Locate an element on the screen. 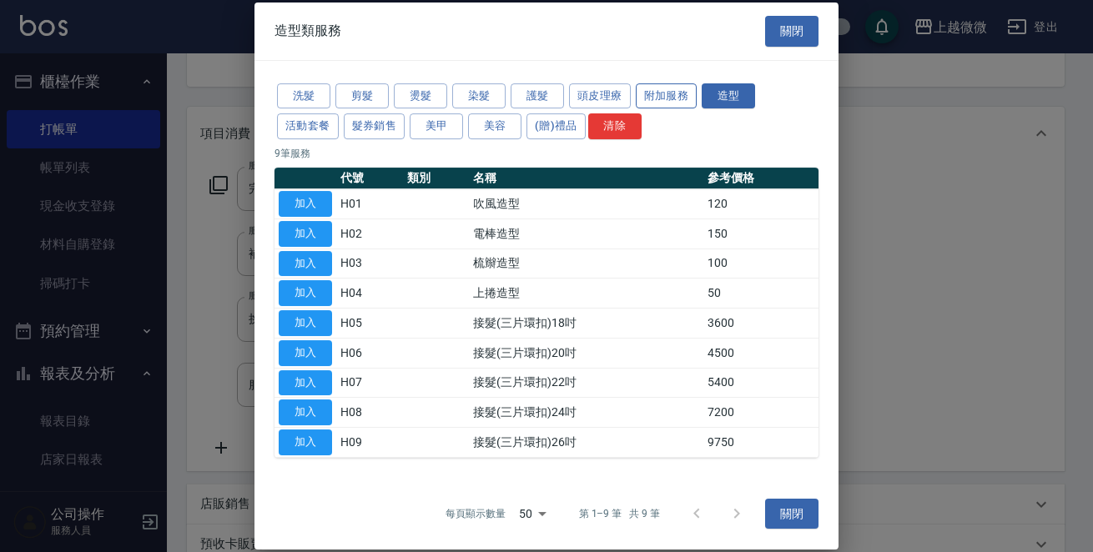  button: 美甲 is located at coordinates (436, 126).